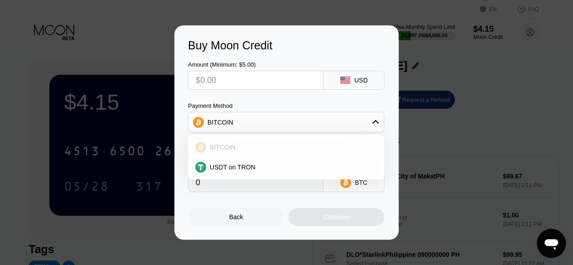  Describe the element at coordinates (286, 106) in the screenshot. I see `div: Payment Method` at that location.